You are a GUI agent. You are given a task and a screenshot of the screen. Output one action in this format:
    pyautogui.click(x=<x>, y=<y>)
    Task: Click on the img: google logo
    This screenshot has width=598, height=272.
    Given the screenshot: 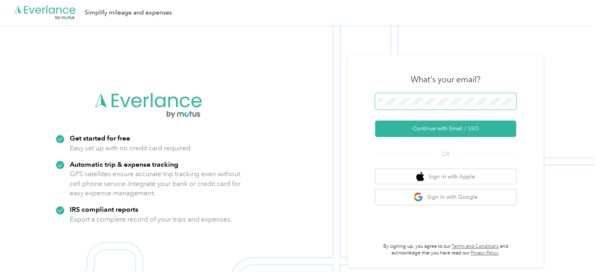 What is the action you would take?
    pyautogui.click(x=418, y=197)
    